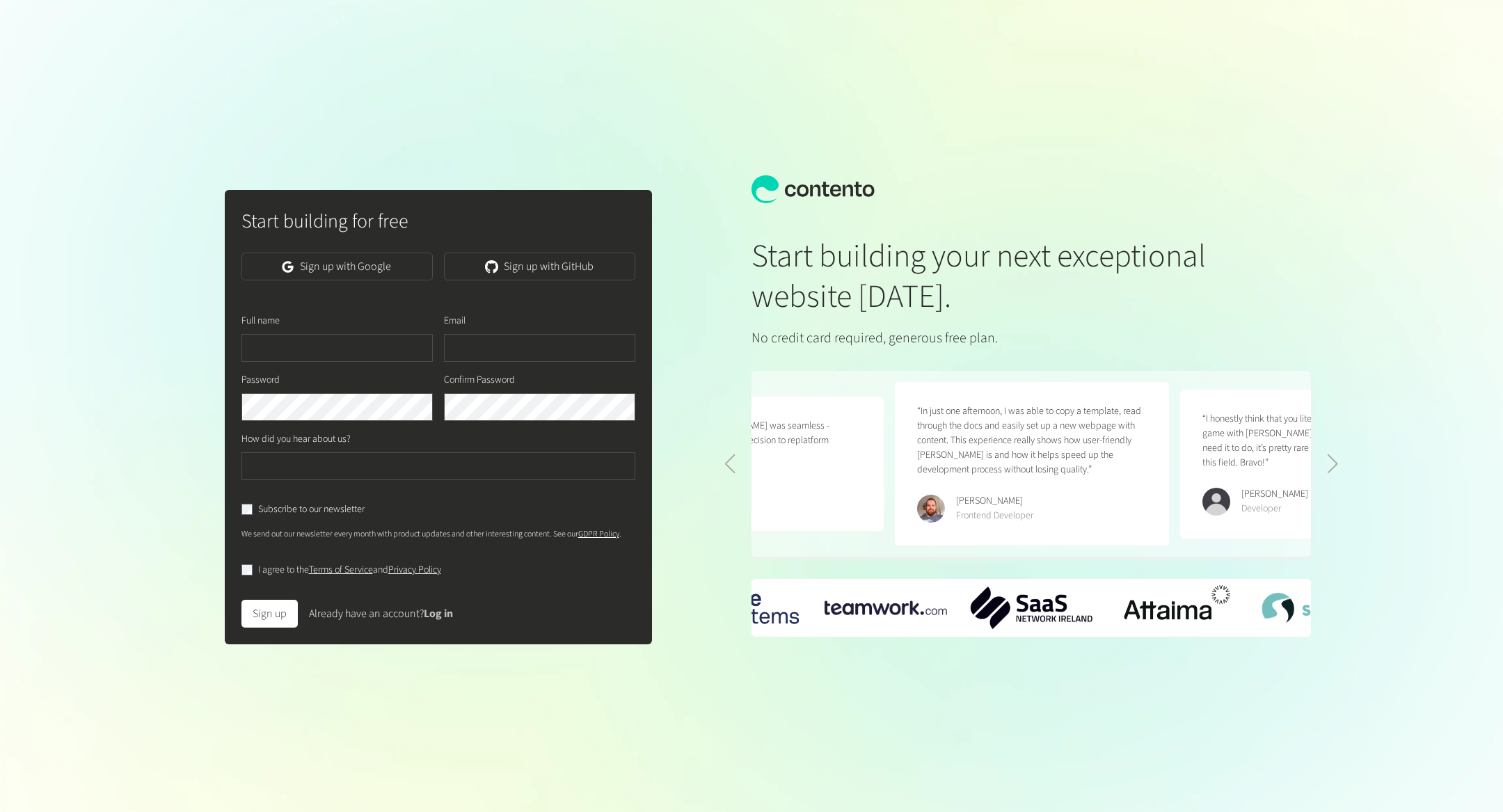 The image size is (1503, 812). What do you see at coordinates (1217, 501) in the screenshot?
I see `img: Kevin Abatan` at bounding box center [1217, 501].